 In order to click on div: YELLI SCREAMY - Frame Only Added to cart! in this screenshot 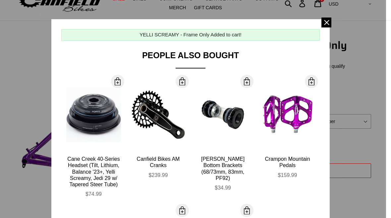, I will do `click(190, 35)`.